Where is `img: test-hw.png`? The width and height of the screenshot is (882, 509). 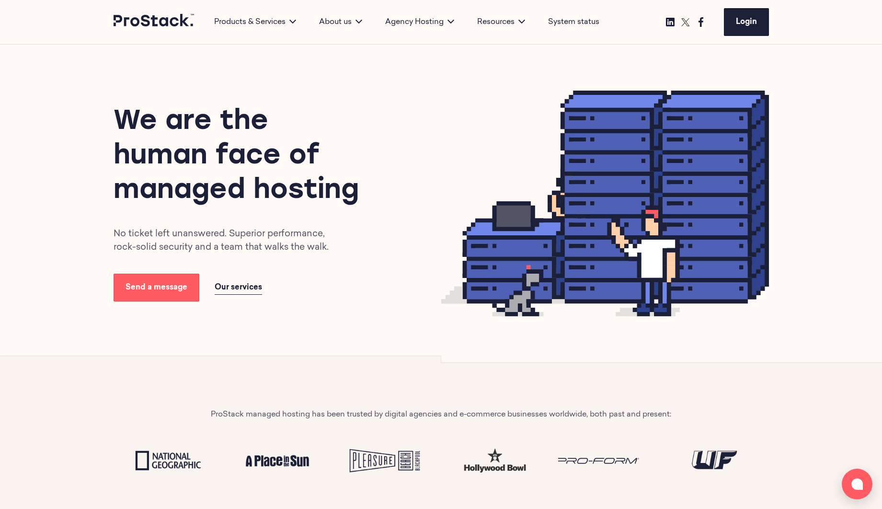 img: test-hw.png is located at coordinates (496, 461).